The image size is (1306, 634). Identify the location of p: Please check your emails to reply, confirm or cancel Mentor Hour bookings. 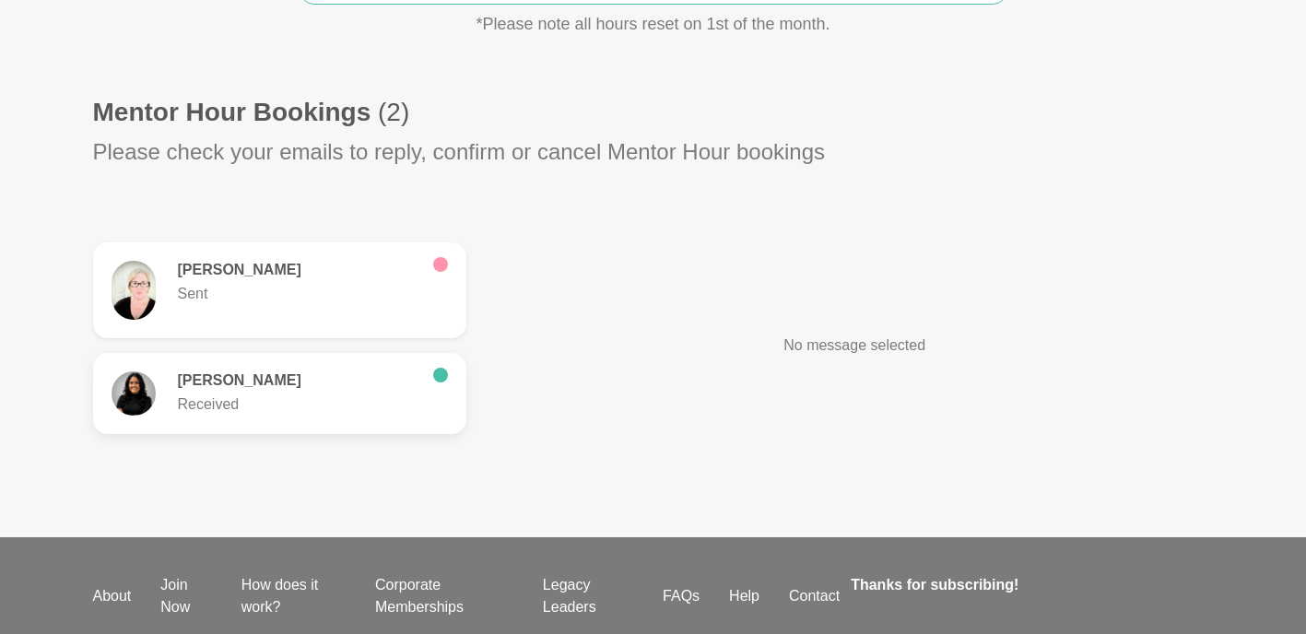
(459, 152).